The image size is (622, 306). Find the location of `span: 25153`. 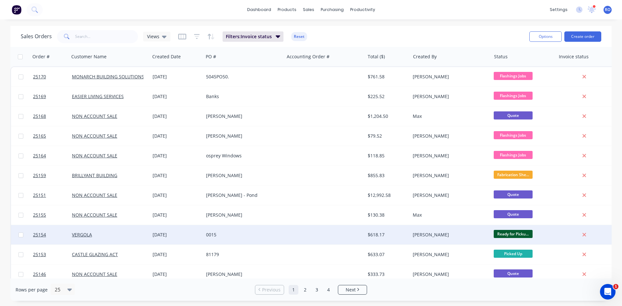

span: 25153 is located at coordinates (40, 255).